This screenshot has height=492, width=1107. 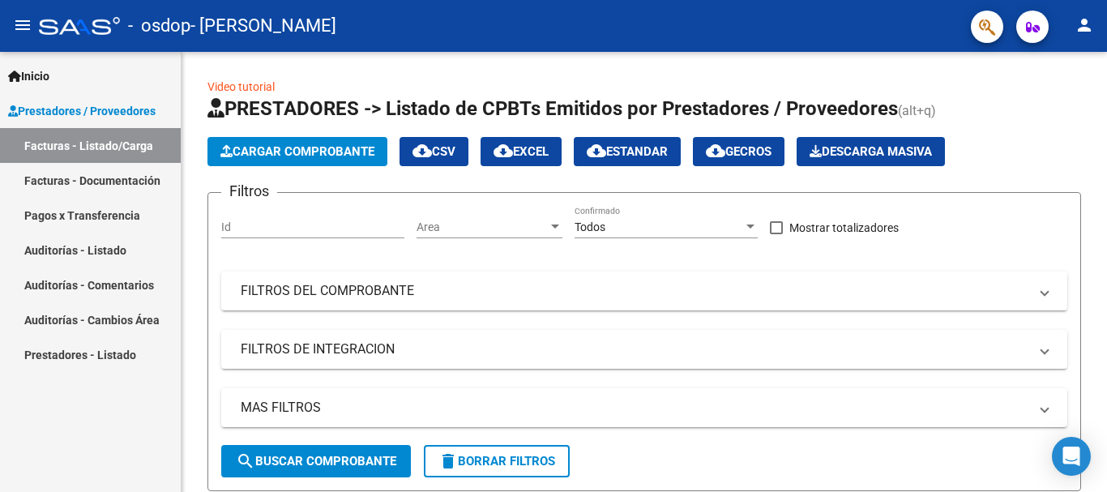 What do you see at coordinates (433, 151) in the screenshot?
I see `button: CSV` at bounding box center [433, 151].